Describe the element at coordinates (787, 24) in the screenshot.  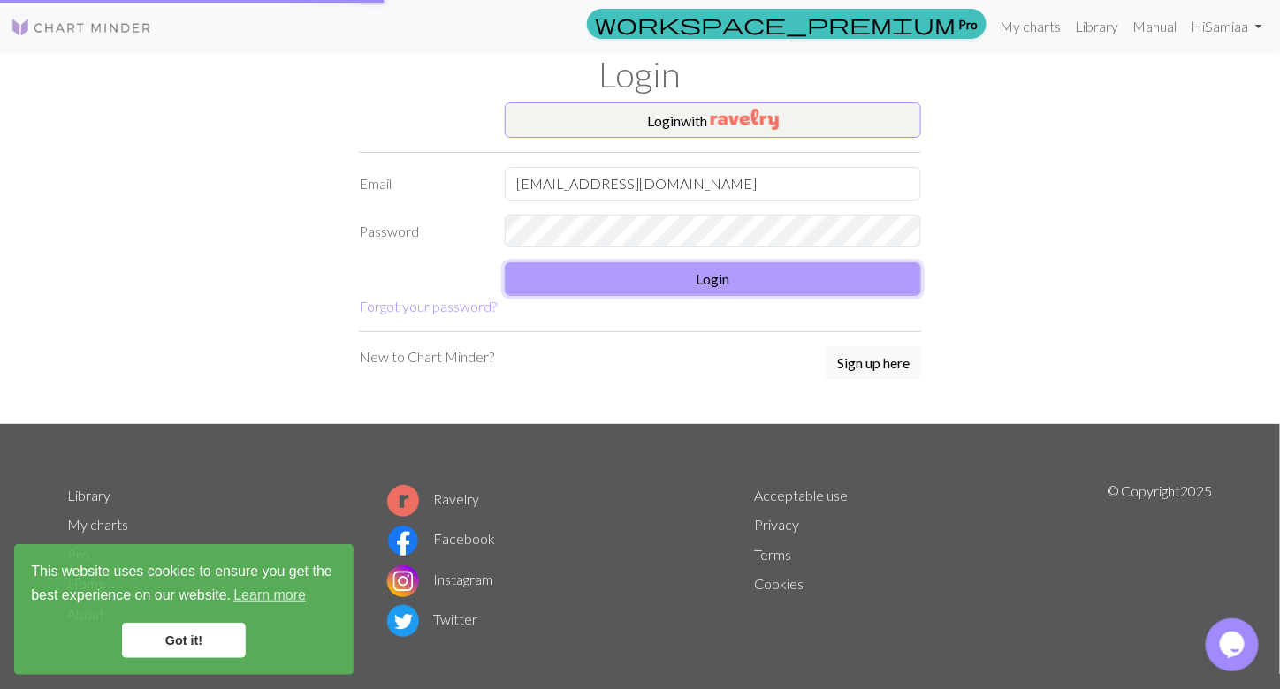
I see `a: Pro` at that location.